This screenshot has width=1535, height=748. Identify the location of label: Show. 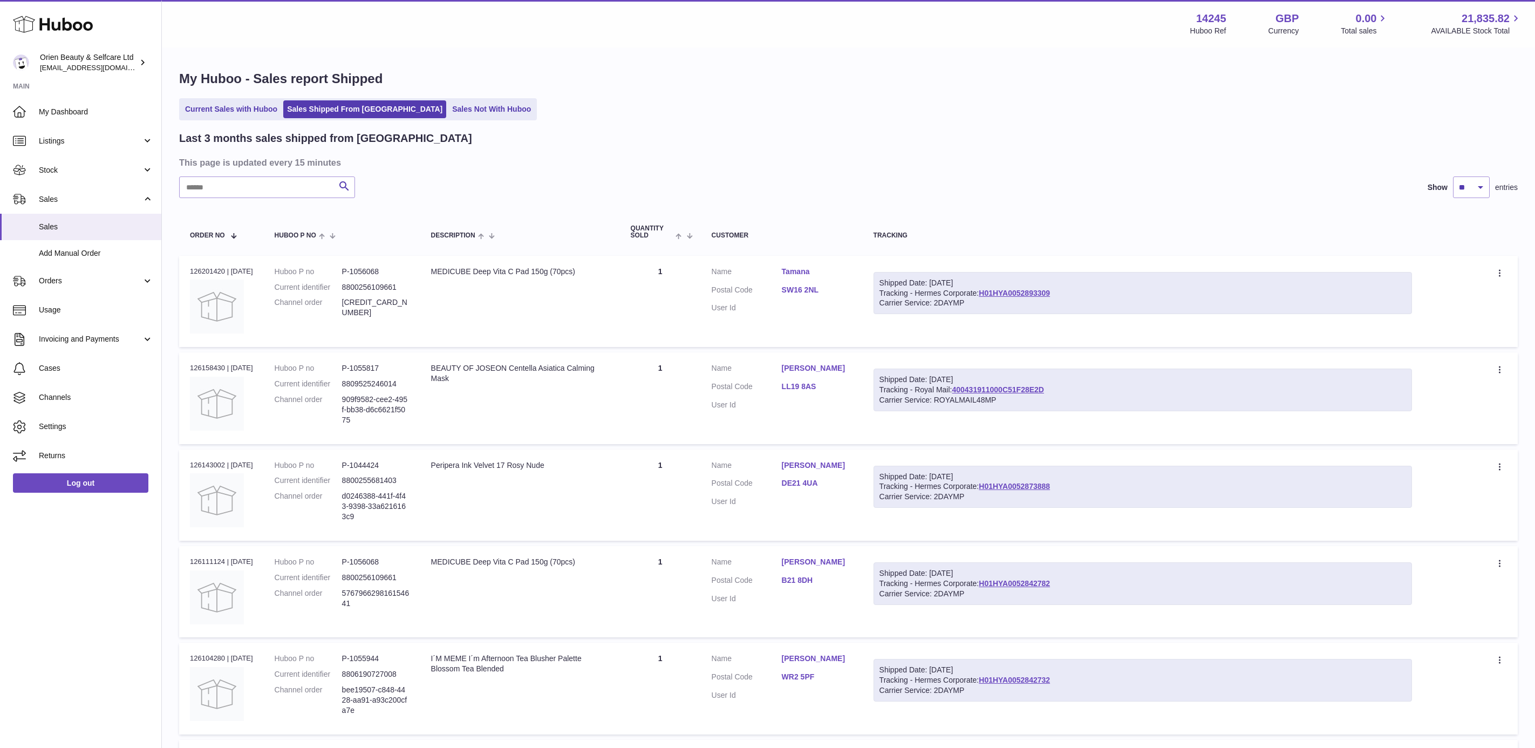
(1438, 187).